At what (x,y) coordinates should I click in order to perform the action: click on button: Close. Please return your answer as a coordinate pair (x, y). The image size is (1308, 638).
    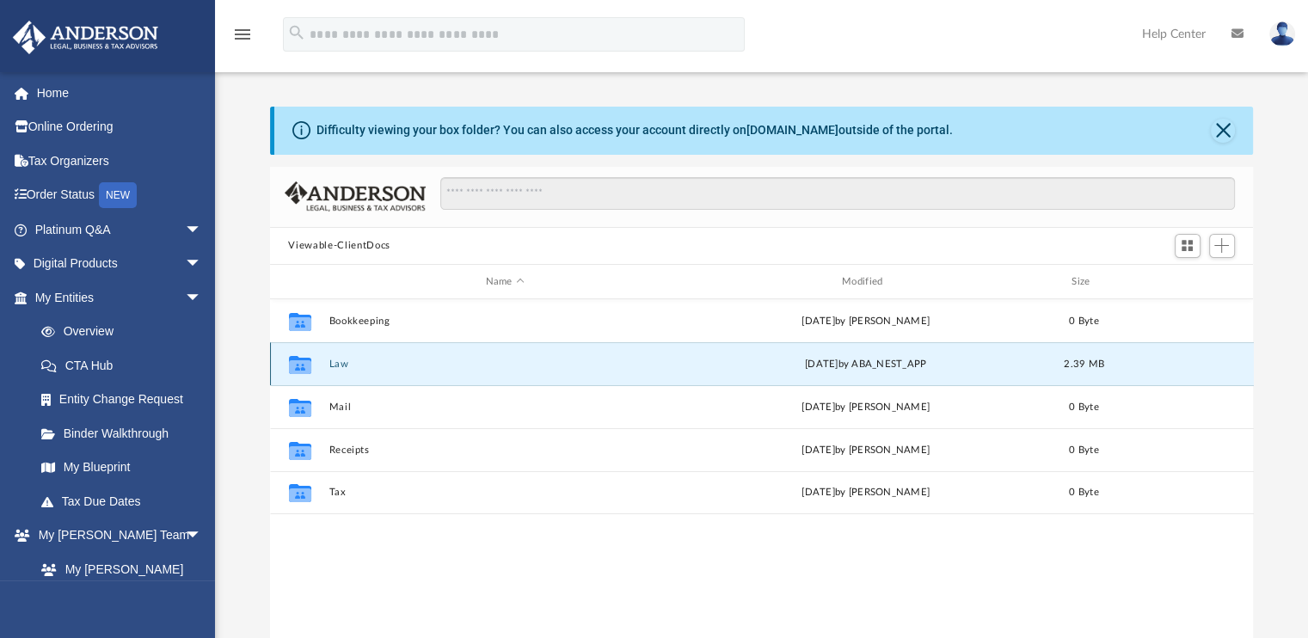
    Looking at the image, I should click on (1223, 131).